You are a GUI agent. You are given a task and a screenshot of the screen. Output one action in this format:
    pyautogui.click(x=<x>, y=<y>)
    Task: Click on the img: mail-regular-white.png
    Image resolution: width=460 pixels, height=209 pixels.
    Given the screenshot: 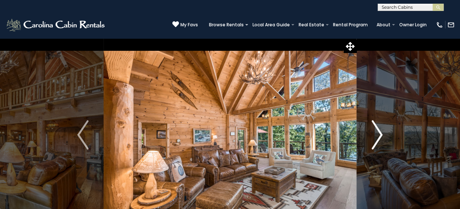 What is the action you would take?
    pyautogui.click(x=451, y=25)
    